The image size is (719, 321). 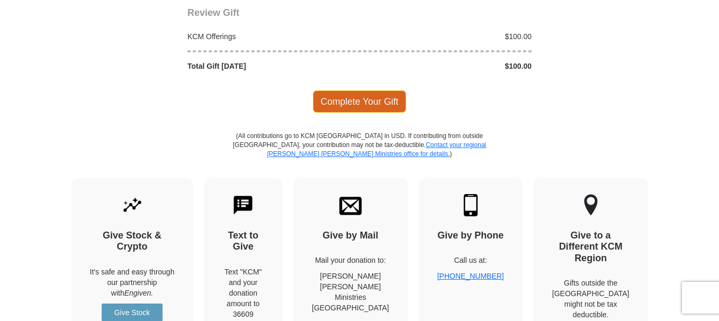 I want to click on img: mobile.svg, so click(x=471, y=205).